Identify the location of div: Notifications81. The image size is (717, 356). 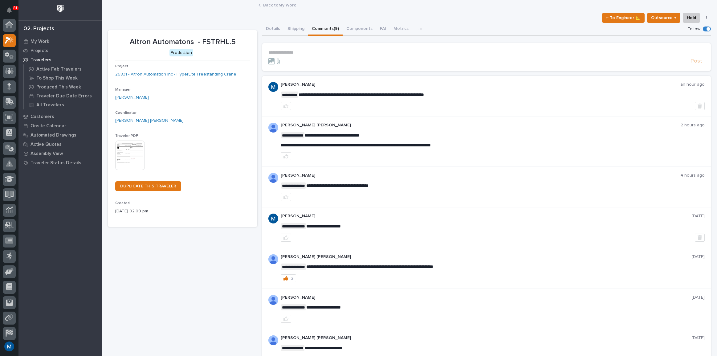
(12, 12).